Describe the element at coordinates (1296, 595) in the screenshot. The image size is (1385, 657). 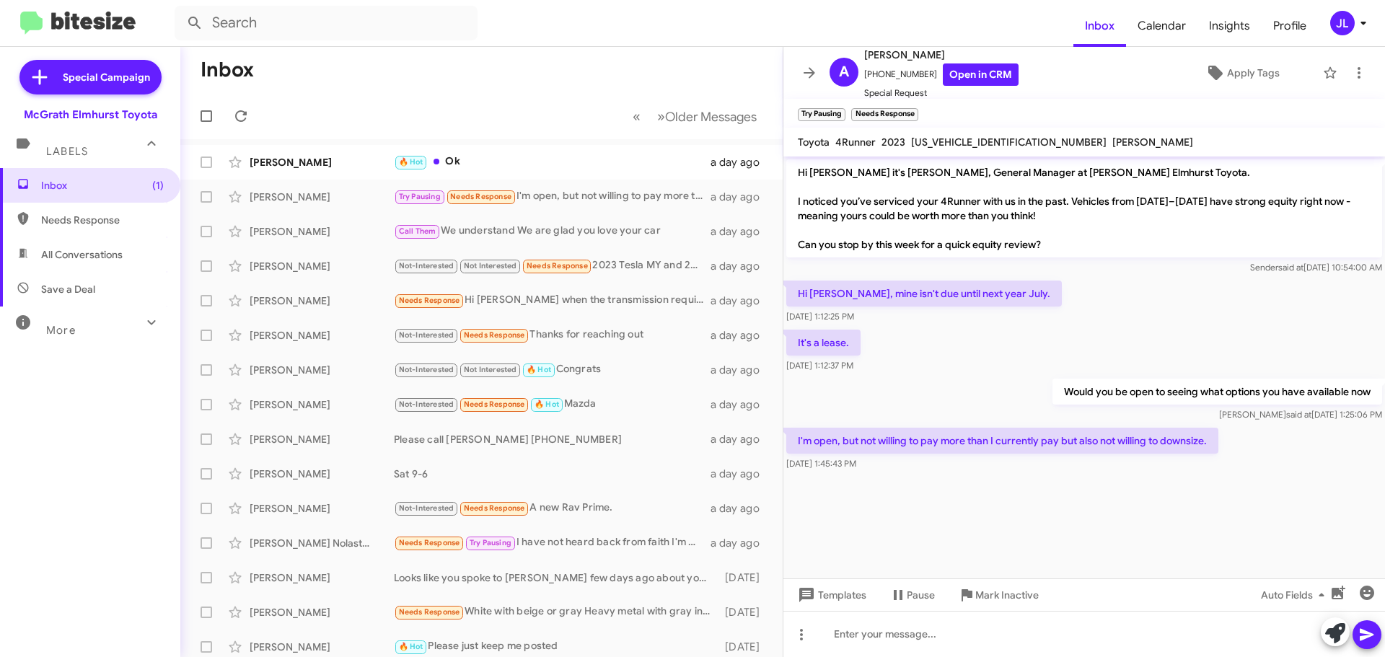
I see `button: Auto Fields` at that location.